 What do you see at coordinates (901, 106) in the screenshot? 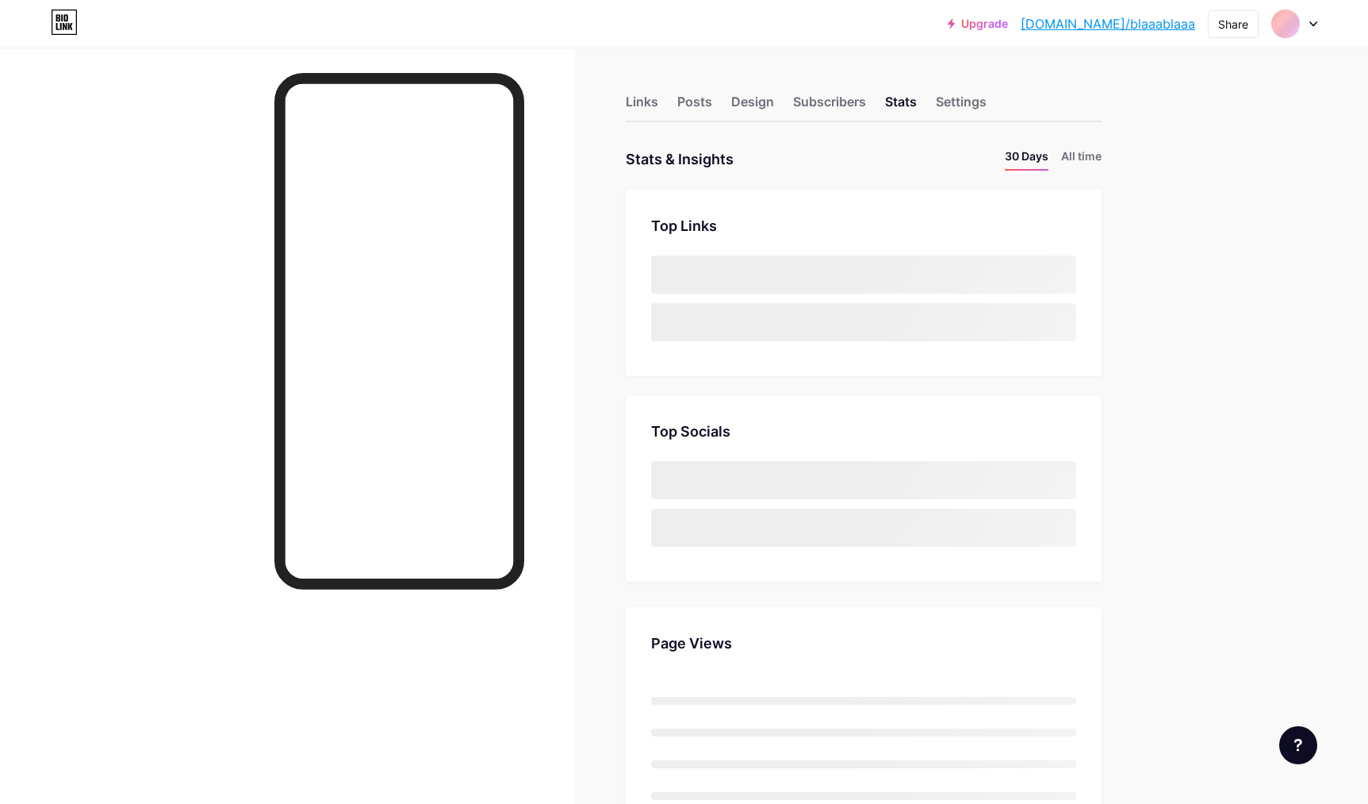
I see `div: Stats` at bounding box center [901, 106].